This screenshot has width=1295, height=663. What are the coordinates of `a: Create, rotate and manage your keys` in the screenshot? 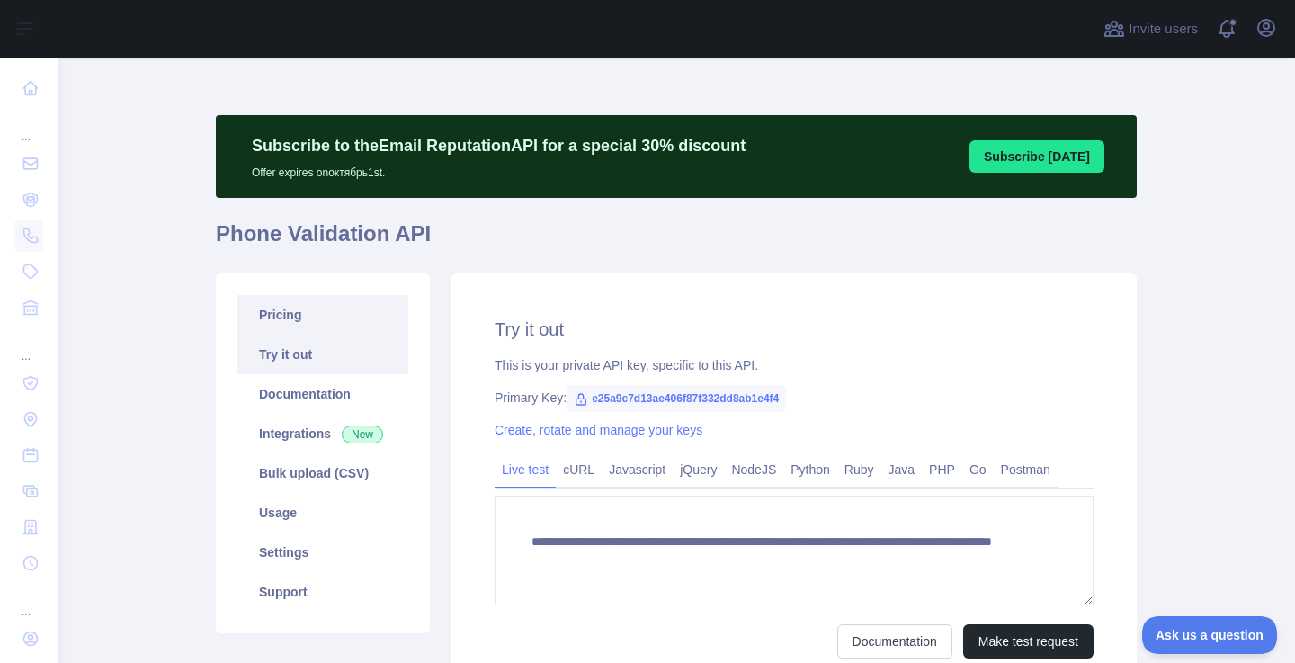 It's located at (598, 430).